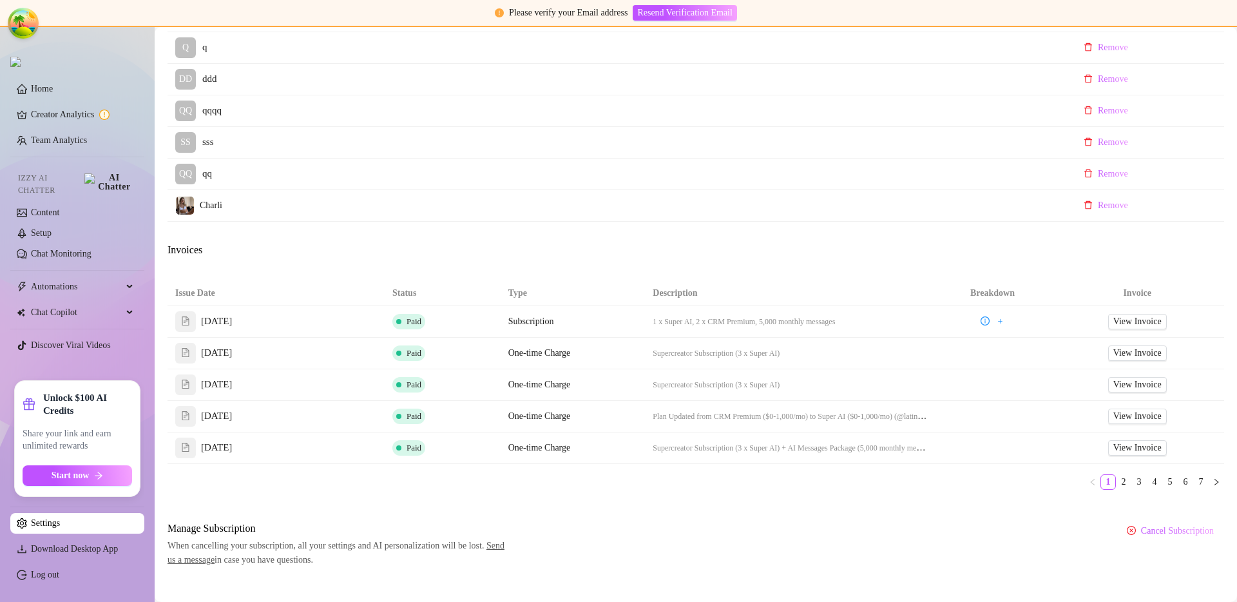 This screenshot has width=1237, height=602. What do you see at coordinates (208, 142) in the screenshot?
I see `span: sss` at bounding box center [208, 142].